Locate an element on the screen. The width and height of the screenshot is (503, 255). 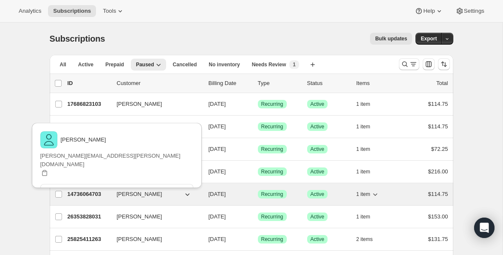
button: Analytics is located at coordinates (30, 11).